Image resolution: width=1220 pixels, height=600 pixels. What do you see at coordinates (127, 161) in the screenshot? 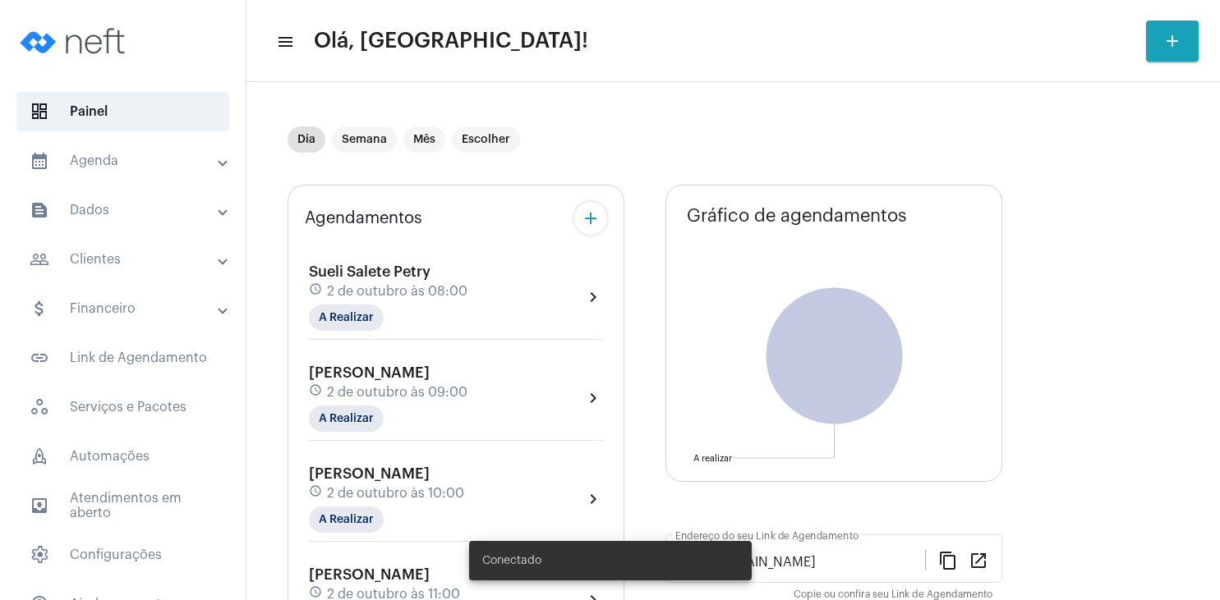
I see `mat-expansion-panel-header: sidenav iconAgenda` at bounding box center [127, 161].